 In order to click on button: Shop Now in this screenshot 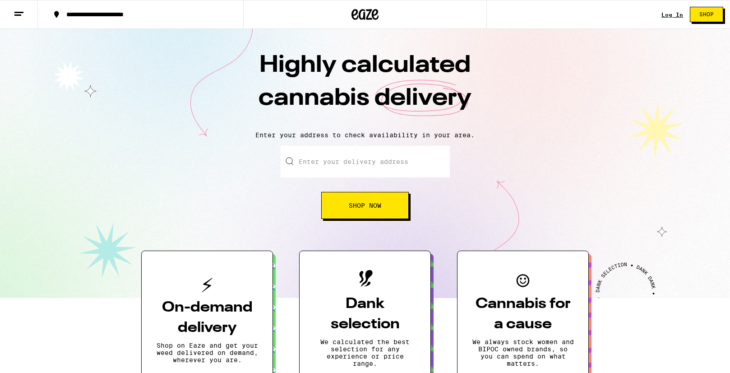, I will do `click(365, 205)`.